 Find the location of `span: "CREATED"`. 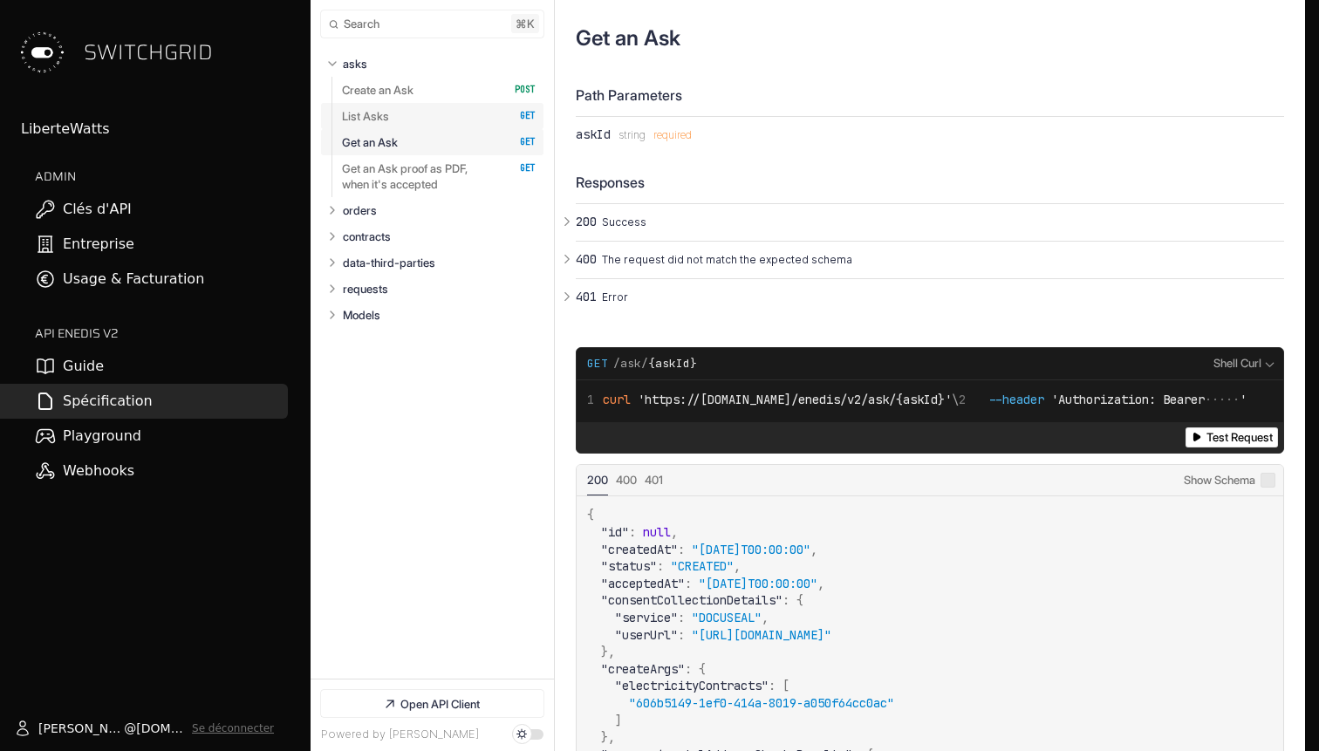

span: "CREATED" is located at coordinates (702, 566).